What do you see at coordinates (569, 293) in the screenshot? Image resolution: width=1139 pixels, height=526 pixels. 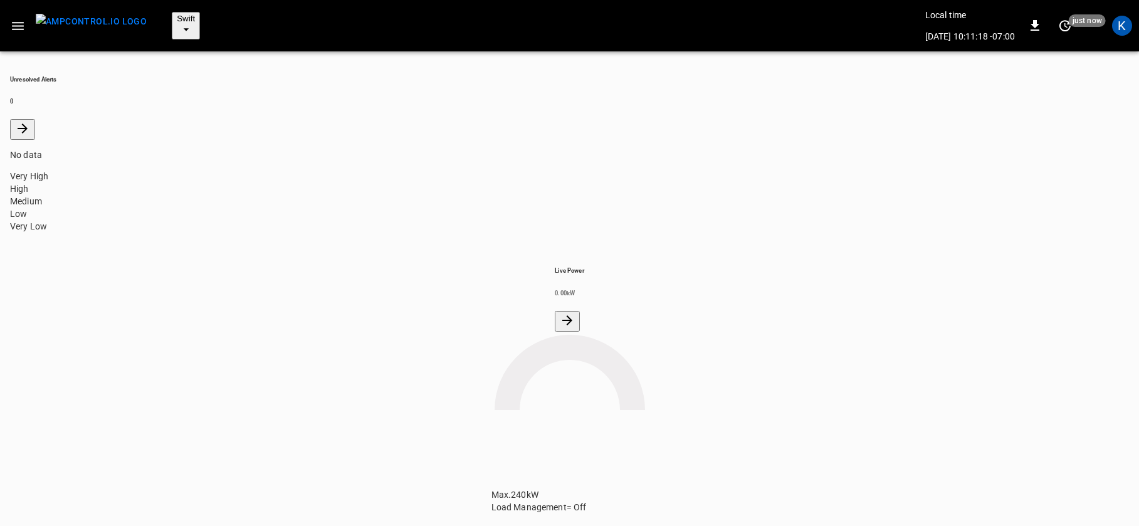 I see `h6: 0.00 kW` at bounding box center [569, 293].